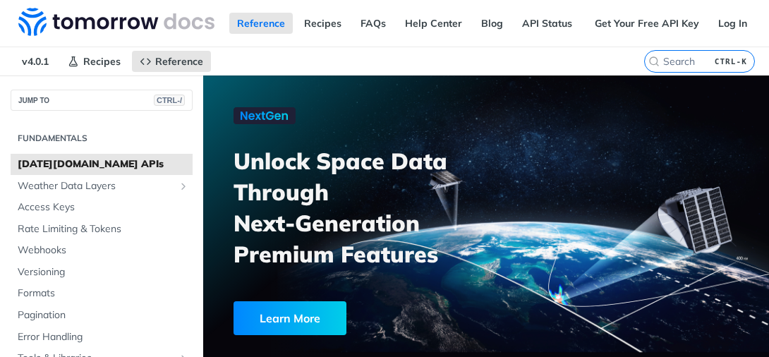 This screenshot has width=769, height=357. Describe the element at coordinates (103, 229) in the screenshot. I see `span: Rate Limiting & Tokens` at that location.